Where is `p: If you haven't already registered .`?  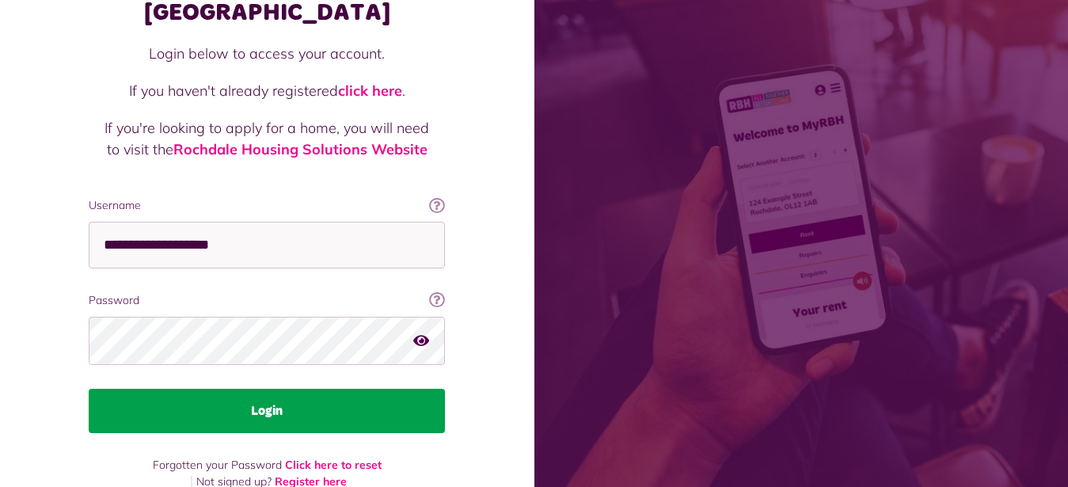
p: If you haven't already registered . is located at coordinates (267, 90).